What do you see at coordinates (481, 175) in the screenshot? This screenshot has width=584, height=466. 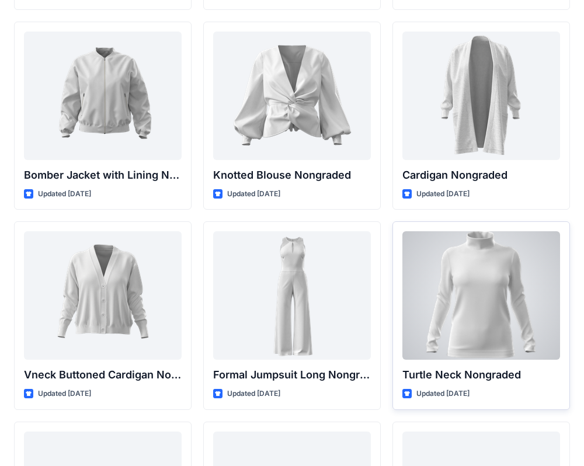 I see `p: Cardigan Nongraded` at bounding box center [481, 175].